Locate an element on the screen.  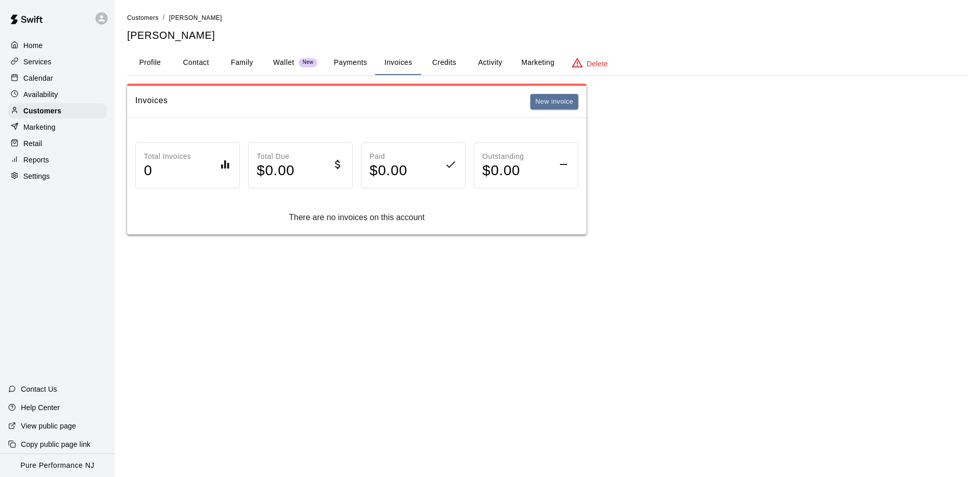
a: Home is located at coordinates (57, 45).